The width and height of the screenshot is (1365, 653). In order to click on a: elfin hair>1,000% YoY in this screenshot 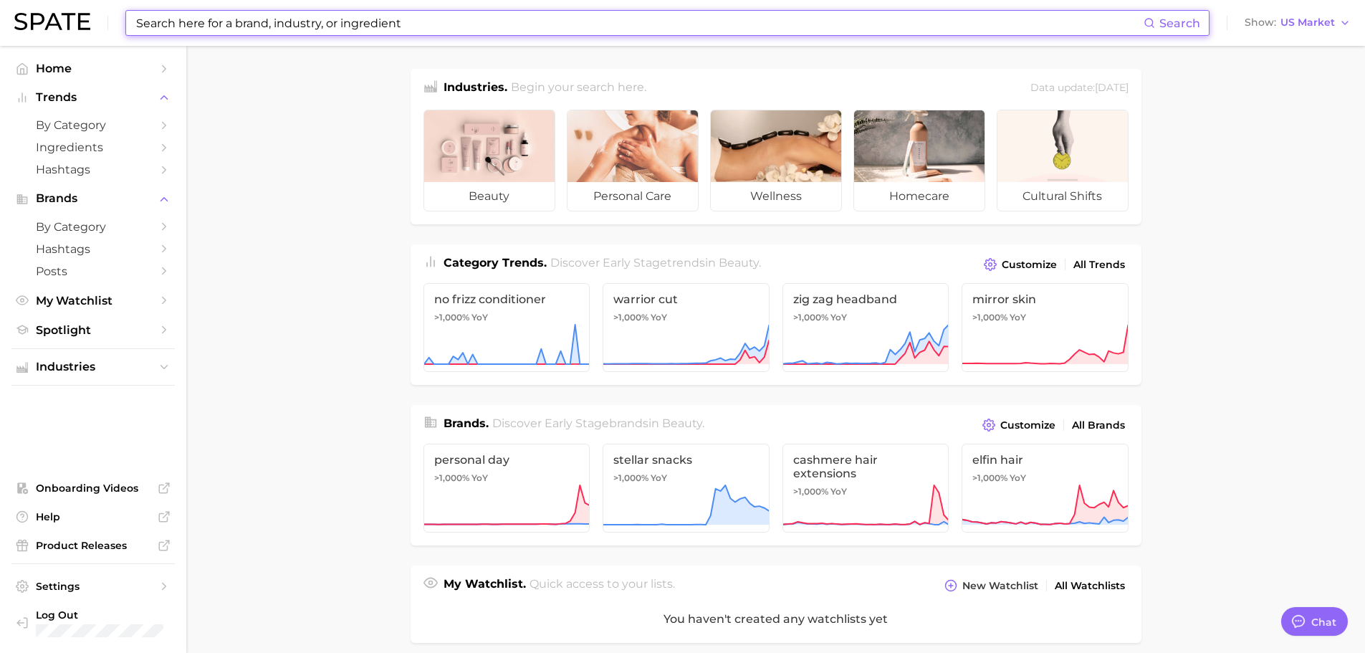, I will do `click(1044, 488)`.